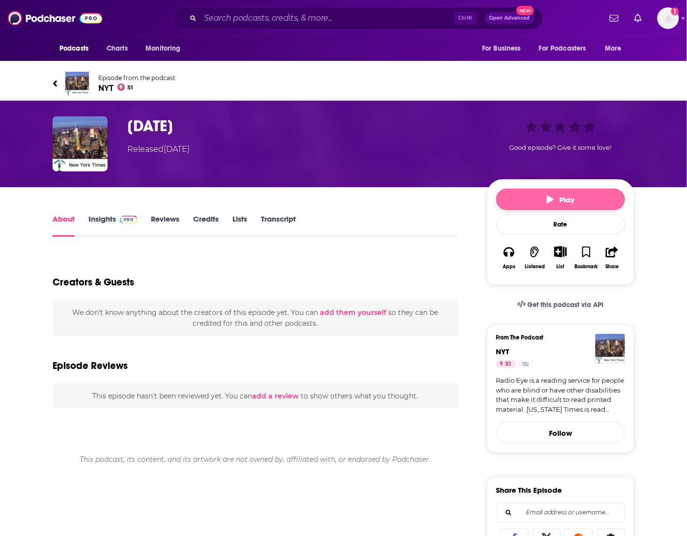  What do you see at coordinates (563, 49) in the screenshot?
I see `span: For Podcasters` at bounding box center [563, 49].